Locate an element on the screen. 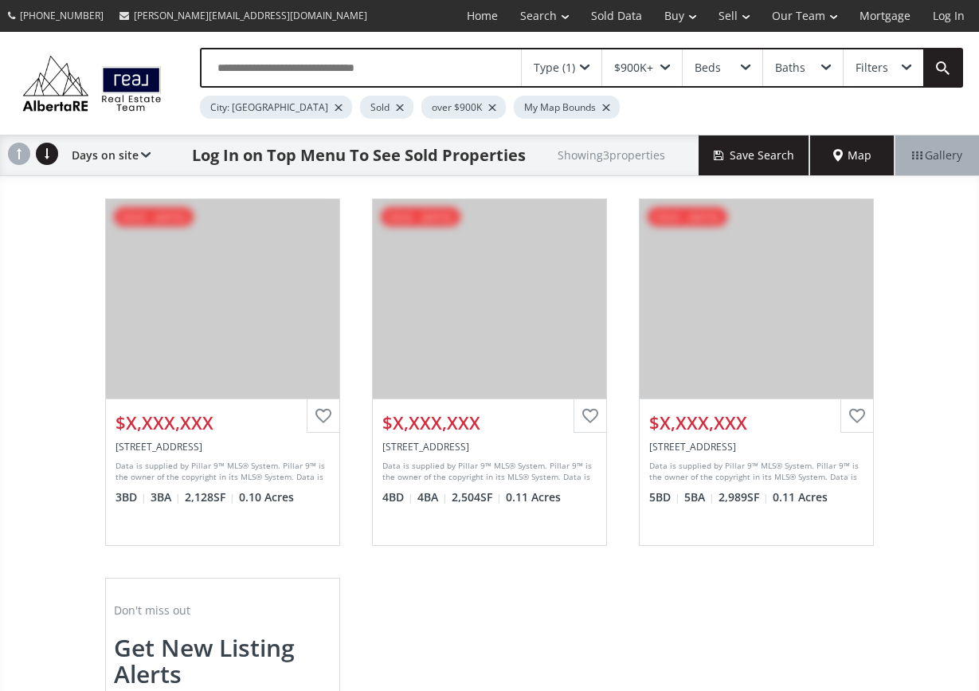 This screenshot has height=691, width=979. span: Gallery is located at coordinates (937, 155).